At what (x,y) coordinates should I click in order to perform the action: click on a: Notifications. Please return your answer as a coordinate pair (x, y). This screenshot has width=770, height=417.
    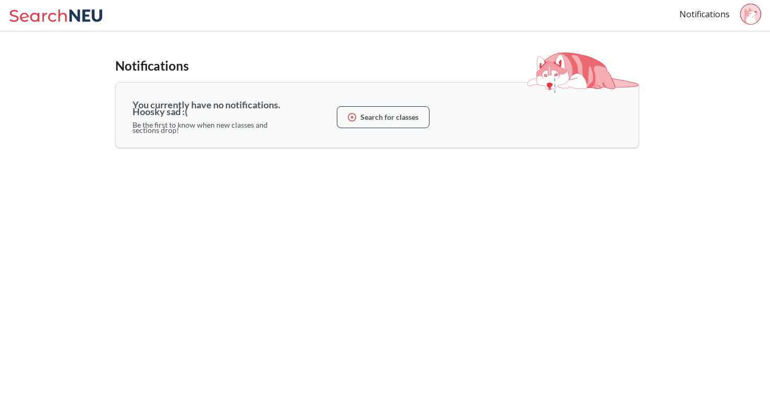
    Looking at the image, I should click on (704, 14).